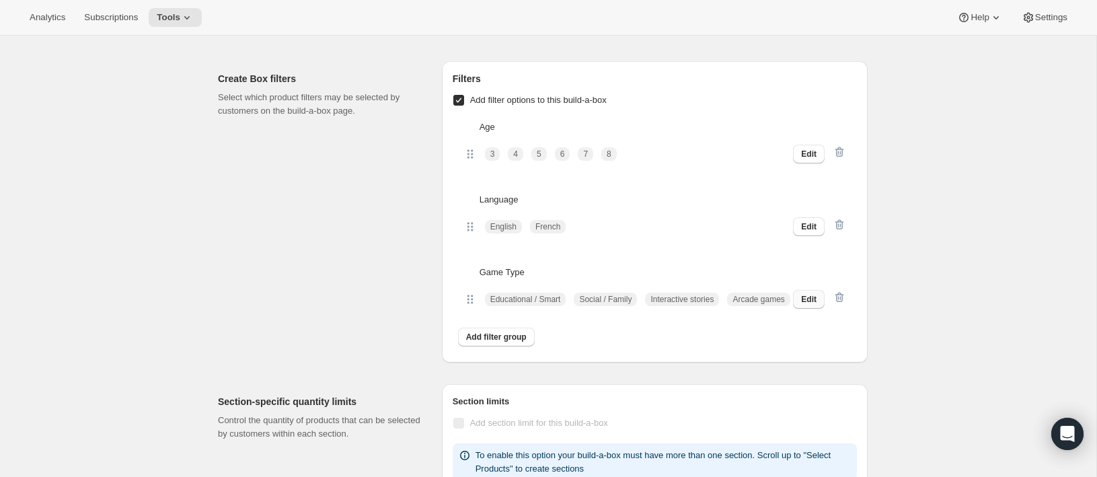 The height and width of the screenshot is (477, 1097). Describe the element at coordinates (493, 154) in the screenshot. I see `span: 3` at that location.